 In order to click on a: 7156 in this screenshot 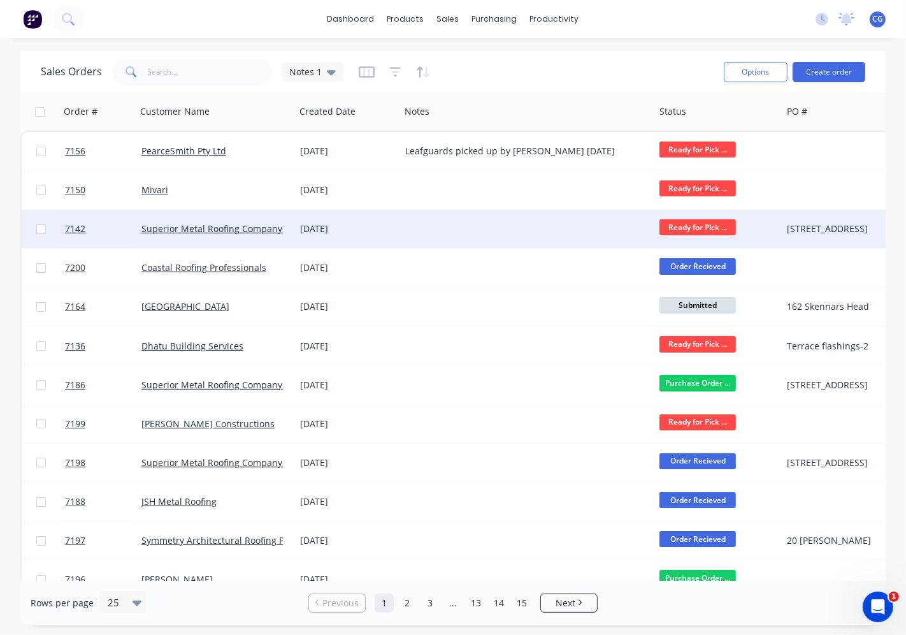, I will do `click(103, 151)`.